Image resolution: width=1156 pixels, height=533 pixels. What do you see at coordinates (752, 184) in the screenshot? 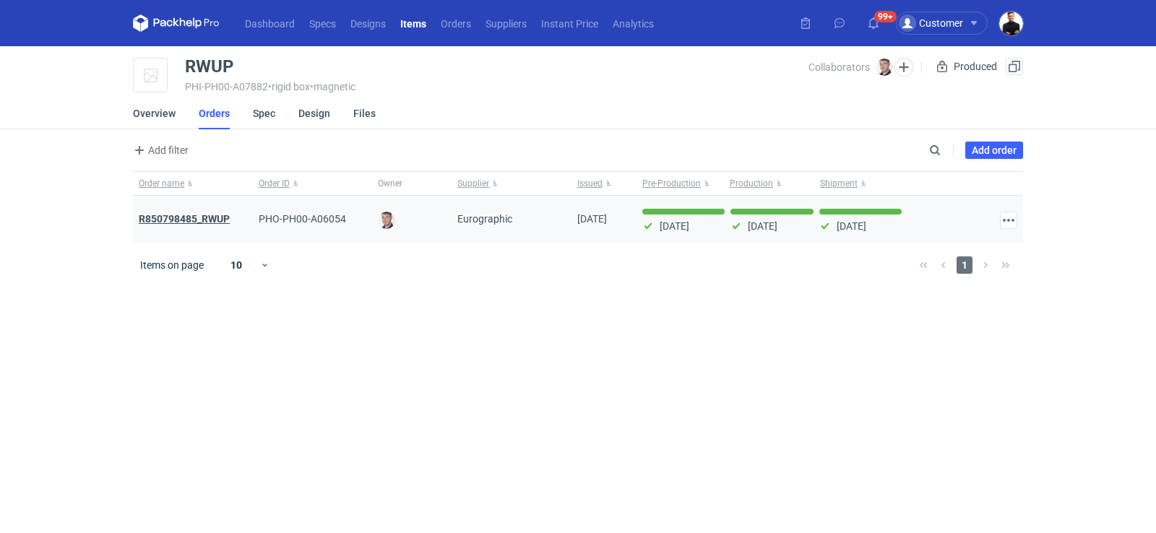
I see `span: Production` at bounding box center [752, 184].